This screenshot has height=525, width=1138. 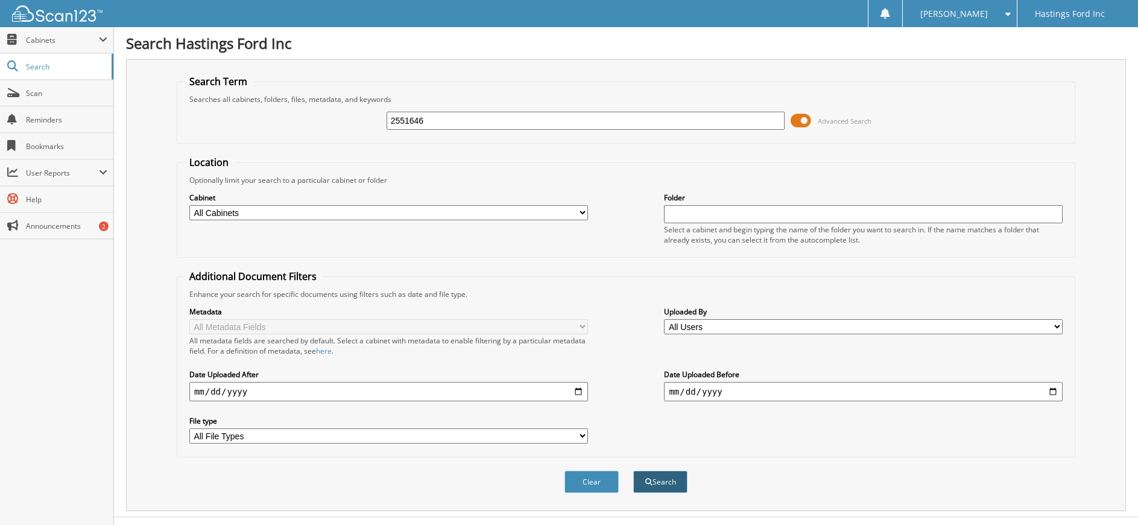 I want to click on span: Scan, so click(x=66, y=93).